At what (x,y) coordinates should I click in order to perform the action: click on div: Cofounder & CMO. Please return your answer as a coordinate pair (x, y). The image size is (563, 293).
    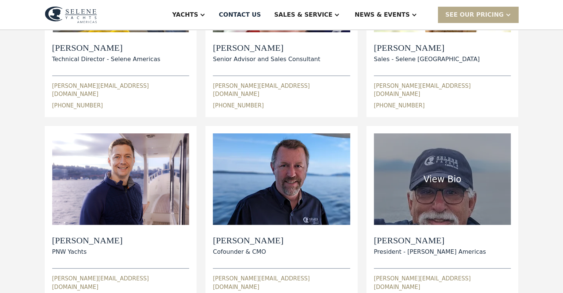
    Looking at the image, I should click on (248, 251).